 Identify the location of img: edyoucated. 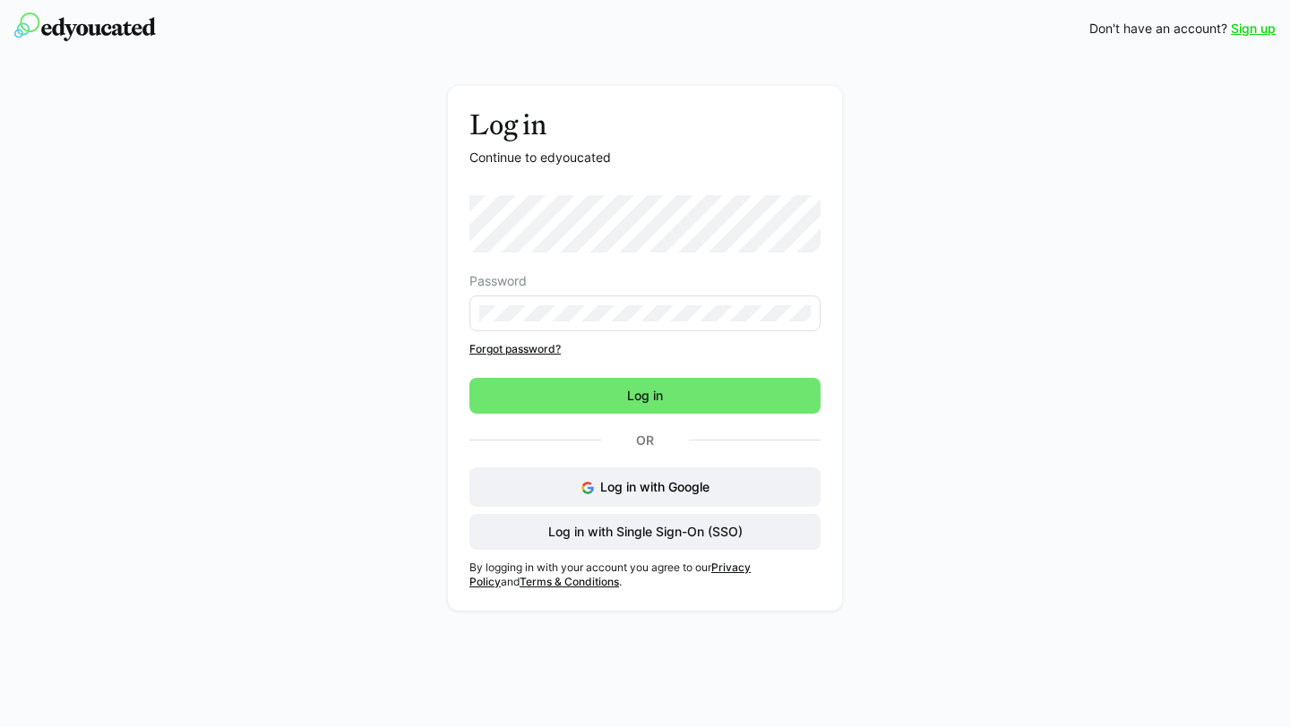
(85, 27).